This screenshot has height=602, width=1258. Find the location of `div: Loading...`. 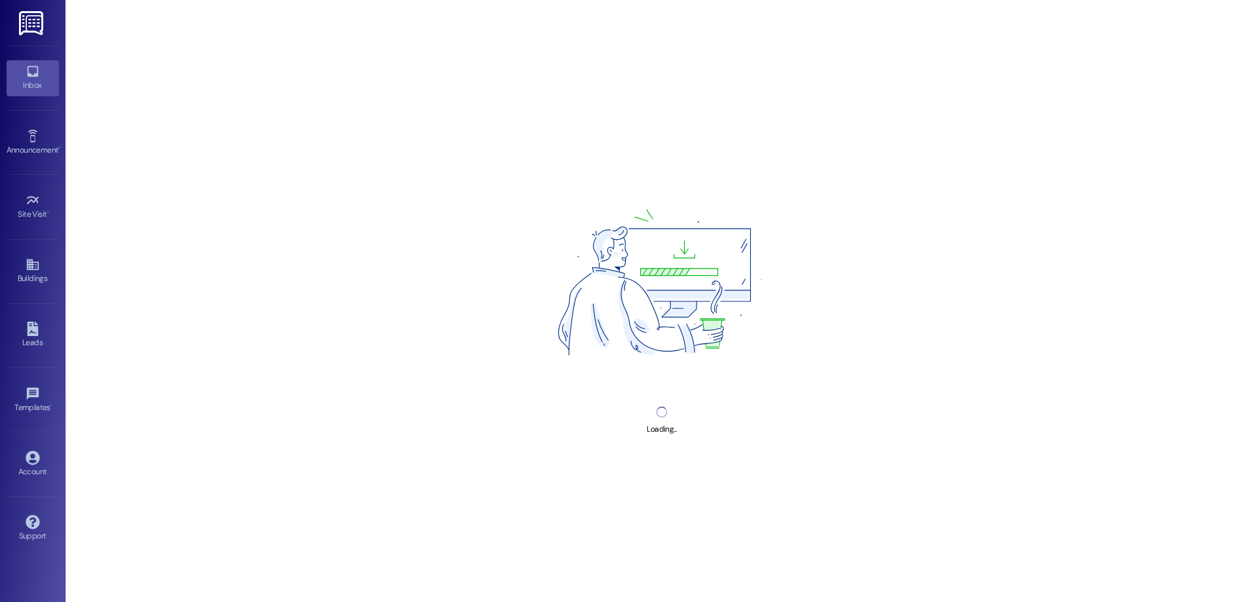

div: Loading... is located at coordinates (661, 429).